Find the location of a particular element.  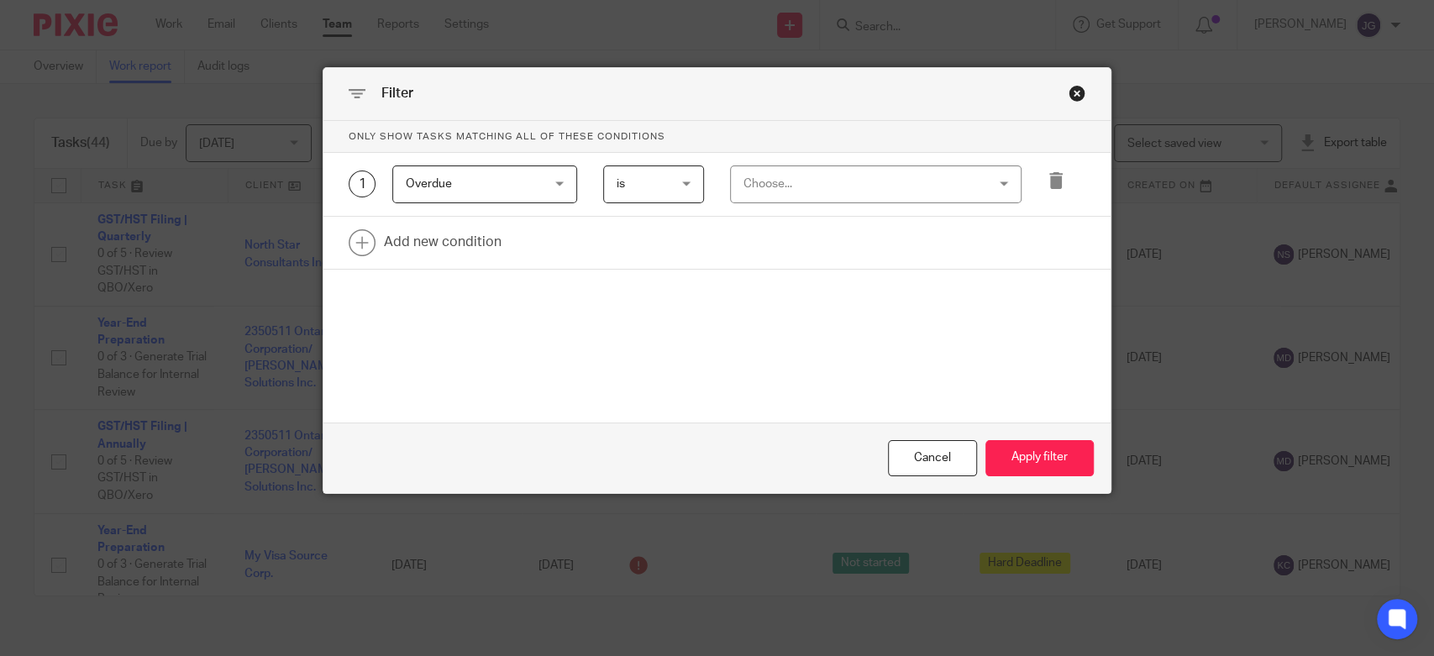

button: Apply filter is located at coordinates (1040, 458).